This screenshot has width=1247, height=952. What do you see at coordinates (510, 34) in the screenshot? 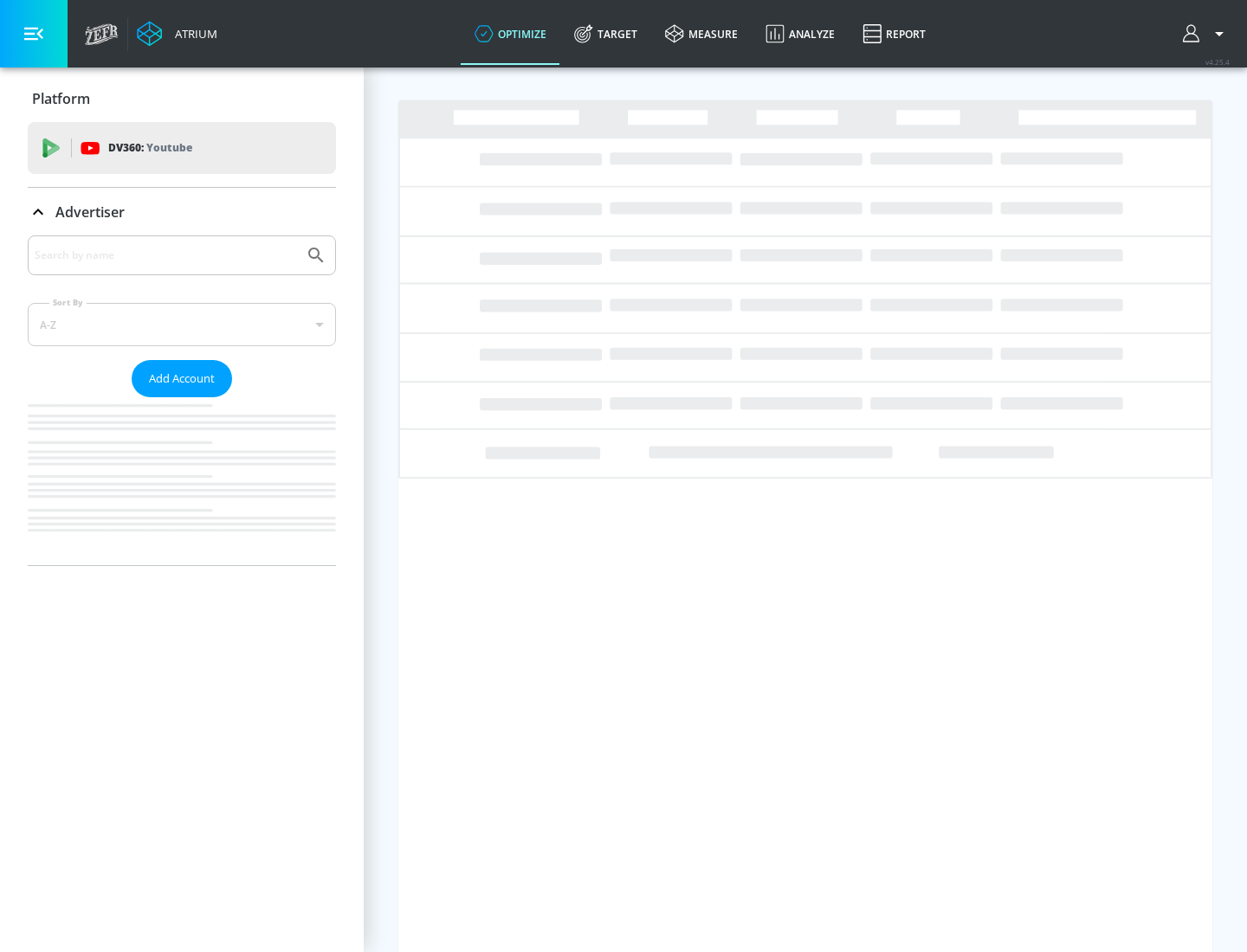
I see `a: optimize` at bounding box center [510, 34].